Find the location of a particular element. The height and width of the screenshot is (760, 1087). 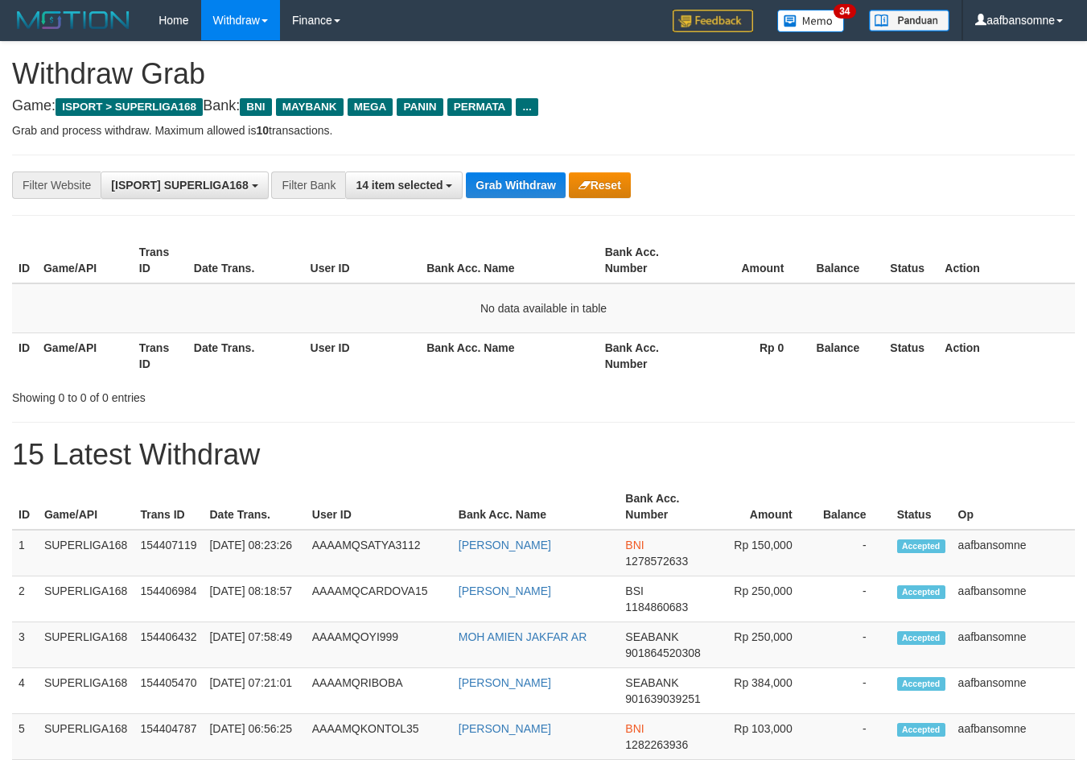

td: 154405470 is located at coordinates (168, 691).